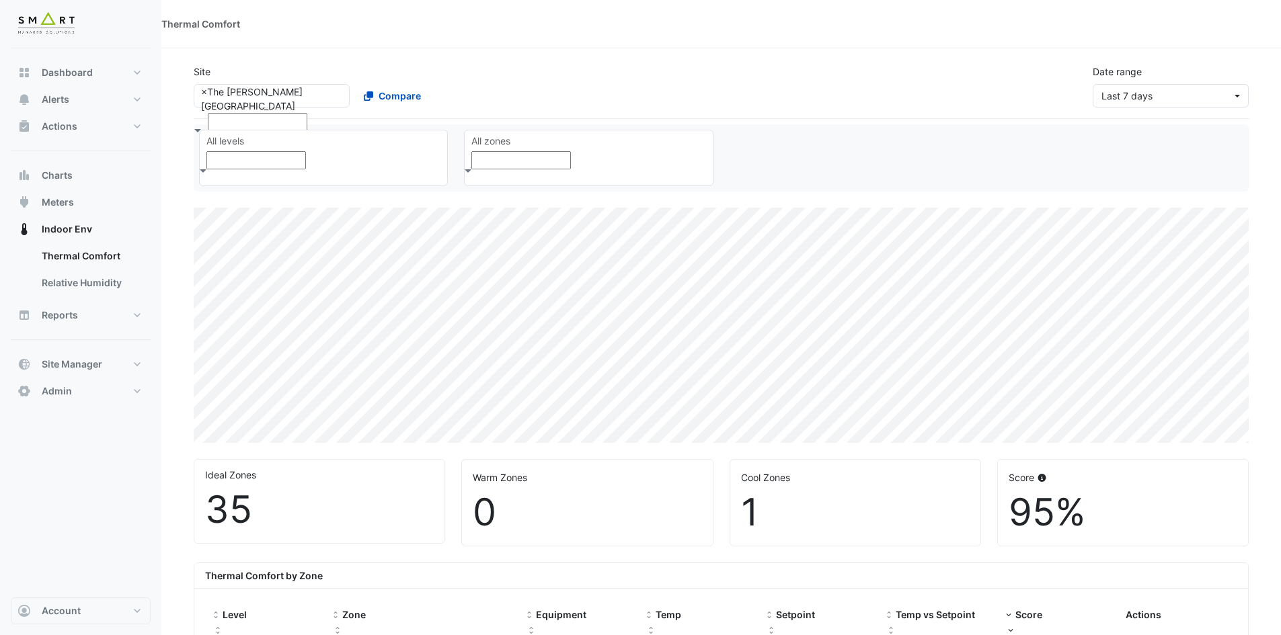 The height and width of the screenshot is (635, 1281). What do you see at coordinates (57, 175) in the screenshot?
I see `span: Charts` at bounding box center [57, 175].